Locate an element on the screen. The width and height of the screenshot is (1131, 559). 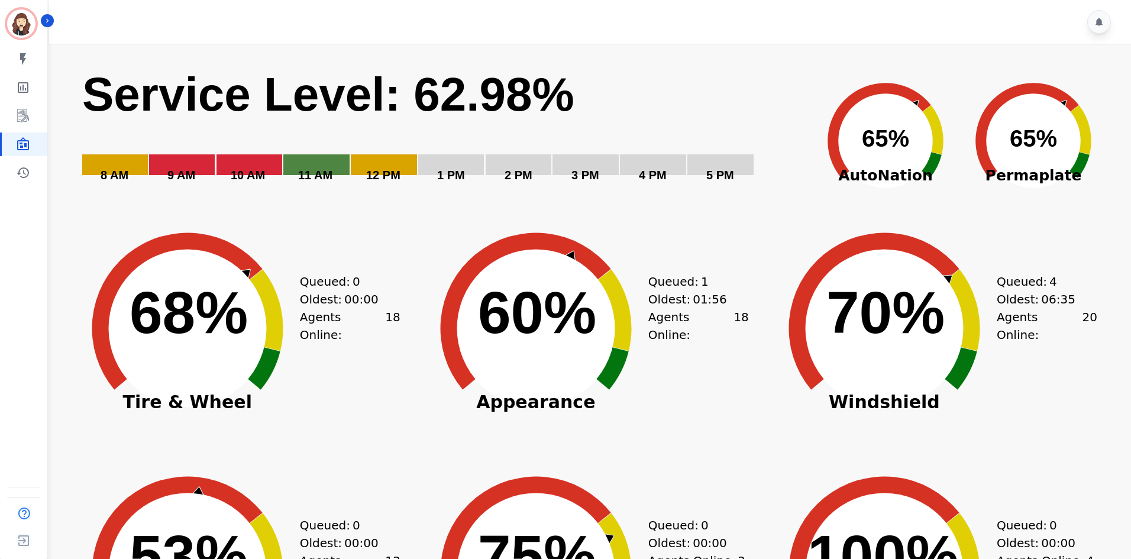
span: 4 is located at coordinates (1053, 282).